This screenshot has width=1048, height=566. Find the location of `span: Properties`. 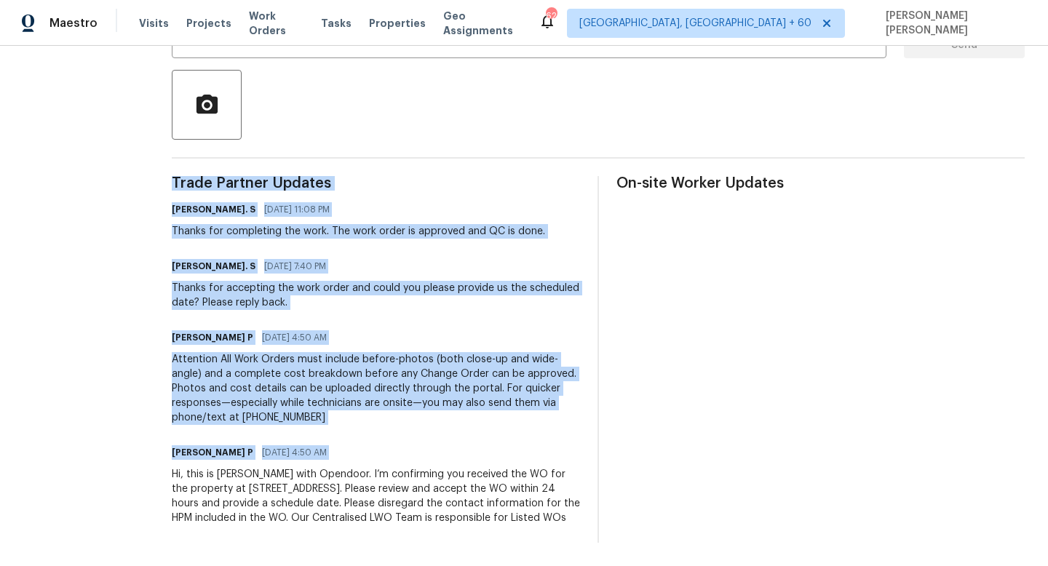

span: Properties is located at coordinates (398, 23).